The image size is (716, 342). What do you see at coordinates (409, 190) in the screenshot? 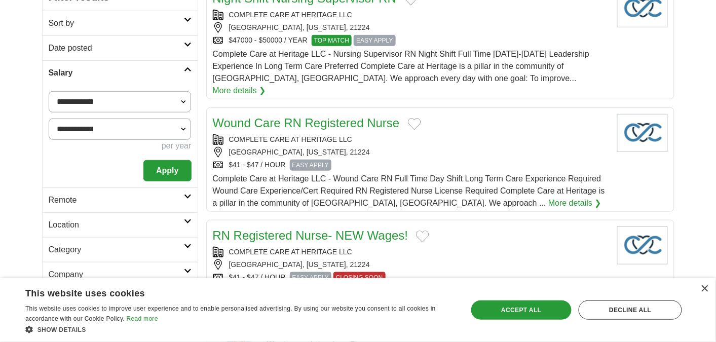
I see `span: Complete Care at Heritage LLC - Wound Care RN Full Time Day Shift Long Term Care Experience Requi...` at bounding box center [409, 190].